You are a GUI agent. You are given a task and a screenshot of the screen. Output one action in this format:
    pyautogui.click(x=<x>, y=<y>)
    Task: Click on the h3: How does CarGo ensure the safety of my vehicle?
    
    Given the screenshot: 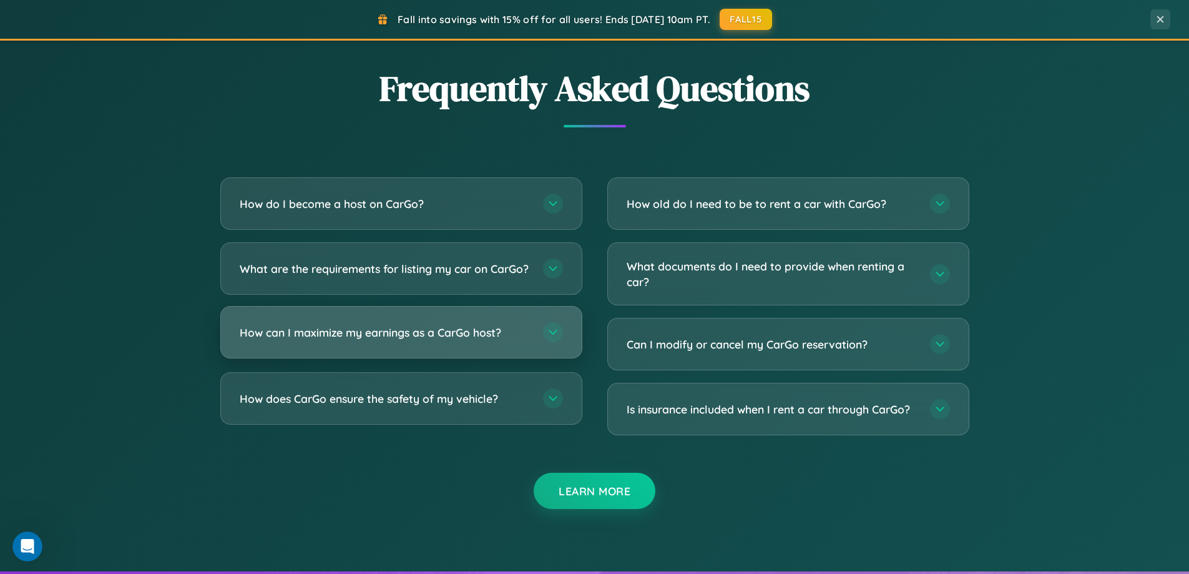 What is the action you would take?
    pyautogui.click(x=385, y=398)
    